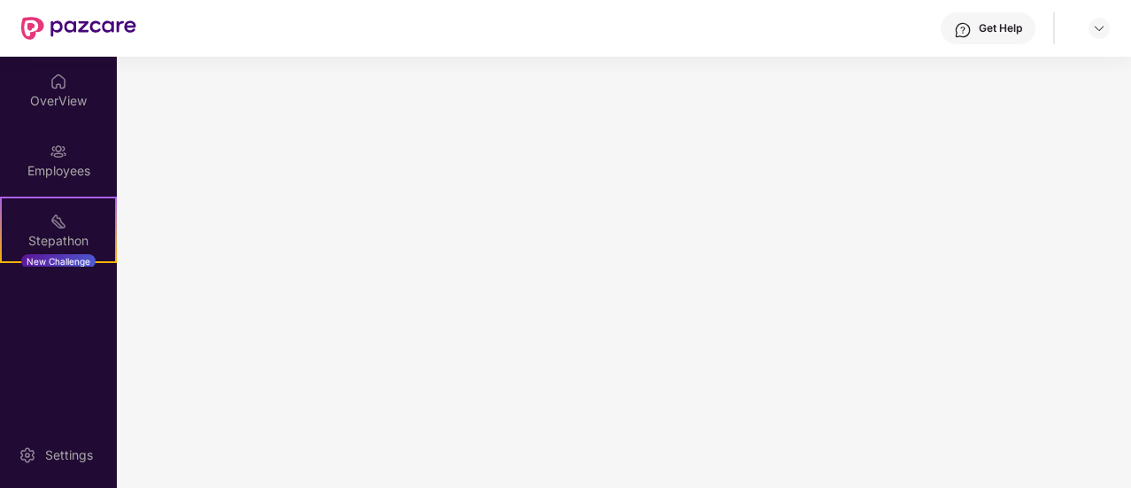 The width and height of the screenshot is (1131, 488). What do you see at coordinates (79, 28) in the screenshot?
I see `img: New Pazcare Logo` at bounding box center [79, 28].